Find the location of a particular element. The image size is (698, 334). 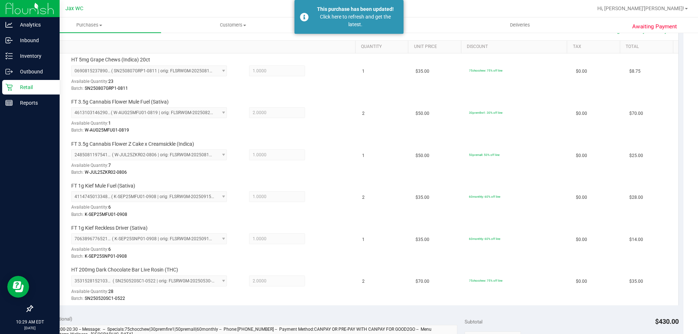

p: Retail is located at coordinates (35, 87).